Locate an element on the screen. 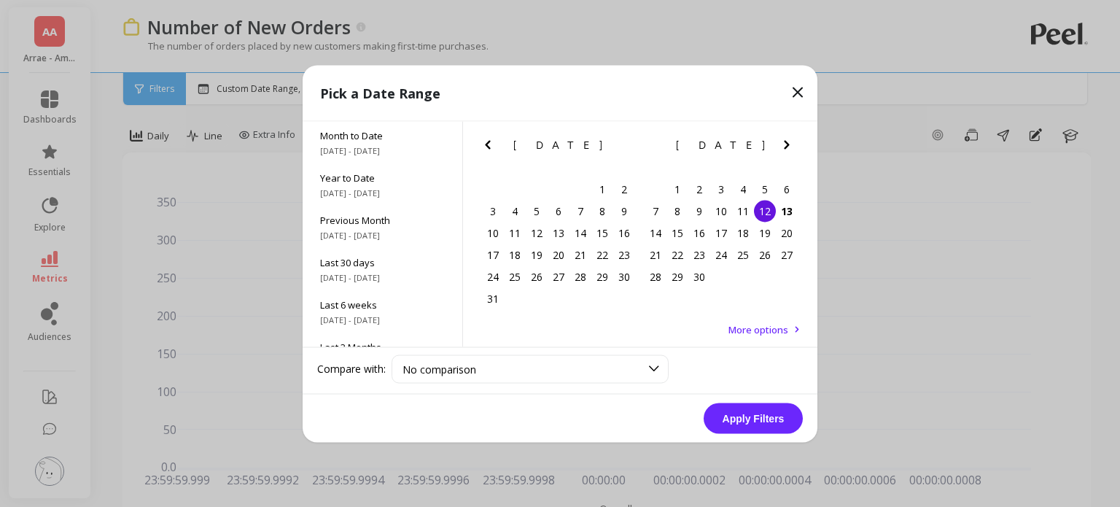 The width and height of the screenshot is (1120, 507). div: Choose Saturday, August 16th, 2025 is located at coordinates (624, 233).